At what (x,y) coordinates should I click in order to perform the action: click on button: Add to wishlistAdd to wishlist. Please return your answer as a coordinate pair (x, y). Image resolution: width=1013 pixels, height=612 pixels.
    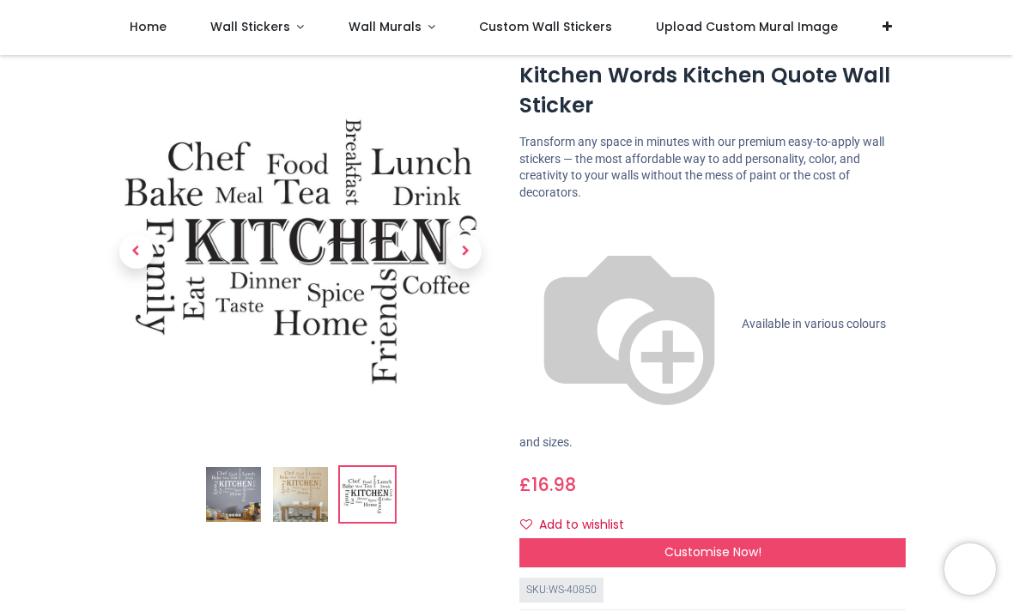
    Looking at the image, I should click on (578, 525).